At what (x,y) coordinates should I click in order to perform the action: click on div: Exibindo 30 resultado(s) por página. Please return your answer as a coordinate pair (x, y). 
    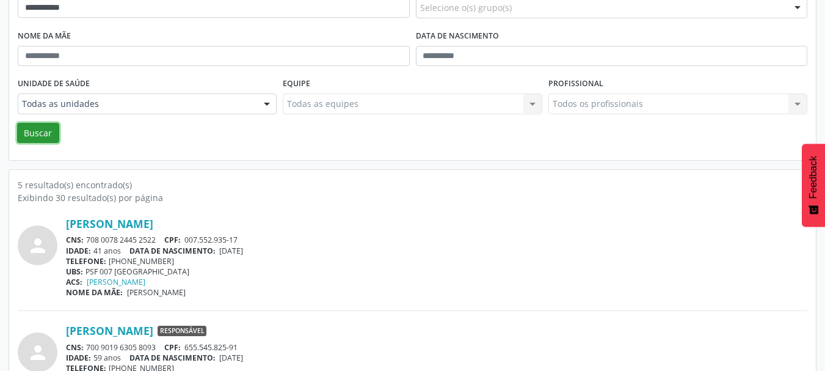
    Looking at the image, I should click on (412, 197).